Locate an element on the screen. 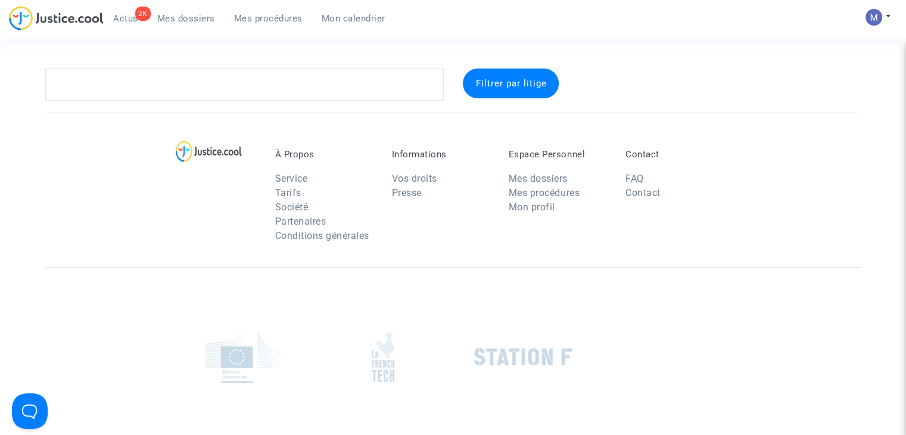  span: Actus is located at coordinates (126, 18).